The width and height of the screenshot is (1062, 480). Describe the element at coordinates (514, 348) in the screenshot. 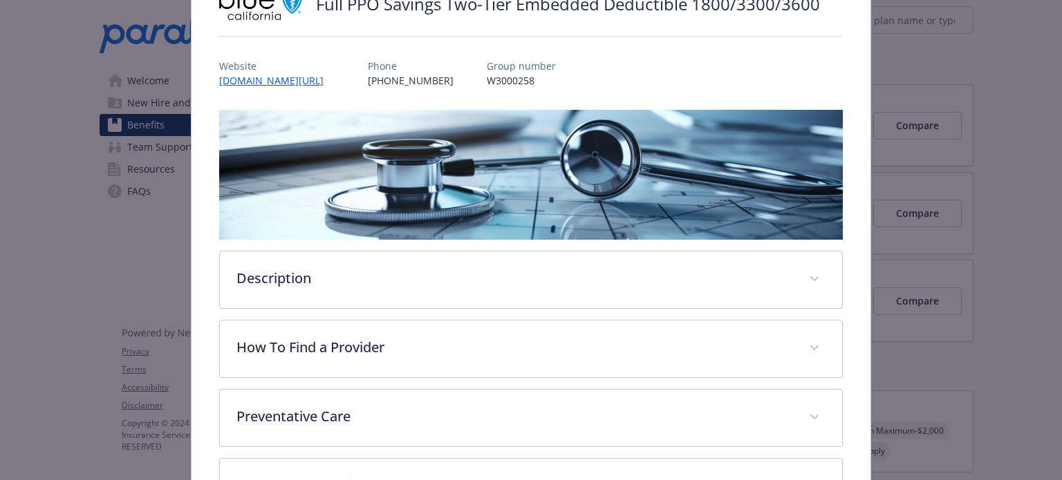

I see `p: How To Find a Provider` at that location.